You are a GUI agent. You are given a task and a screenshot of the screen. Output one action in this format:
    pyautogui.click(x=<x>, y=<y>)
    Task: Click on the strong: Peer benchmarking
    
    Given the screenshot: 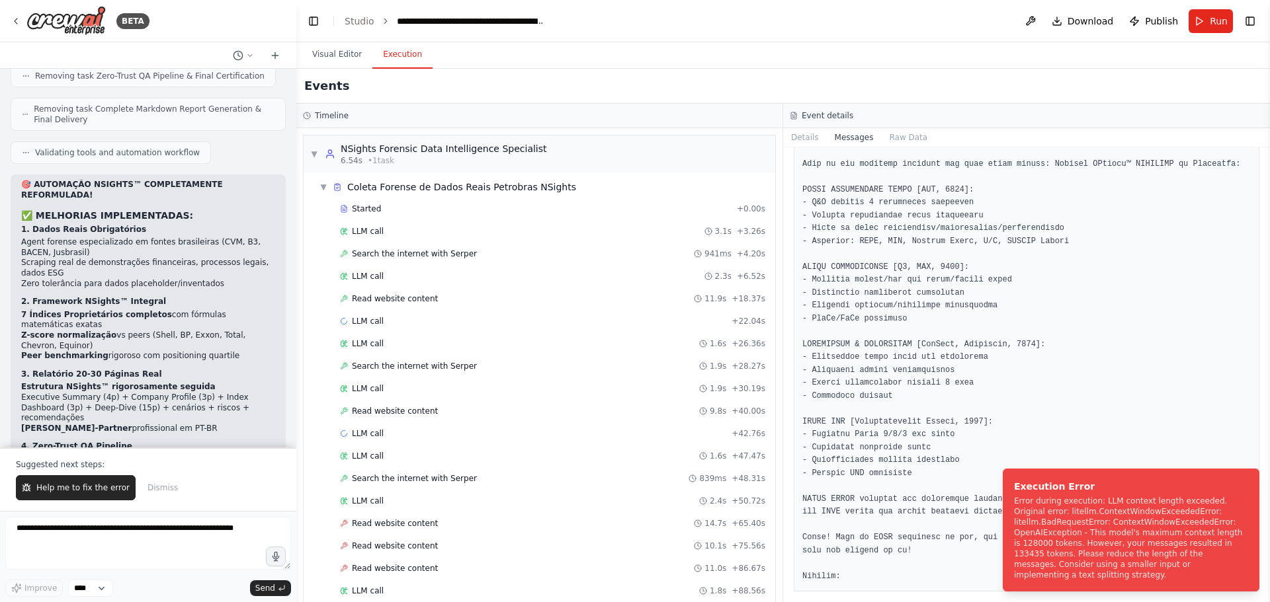 What is the action you would take?
    pyautogui.click(x=65, y=356)
    